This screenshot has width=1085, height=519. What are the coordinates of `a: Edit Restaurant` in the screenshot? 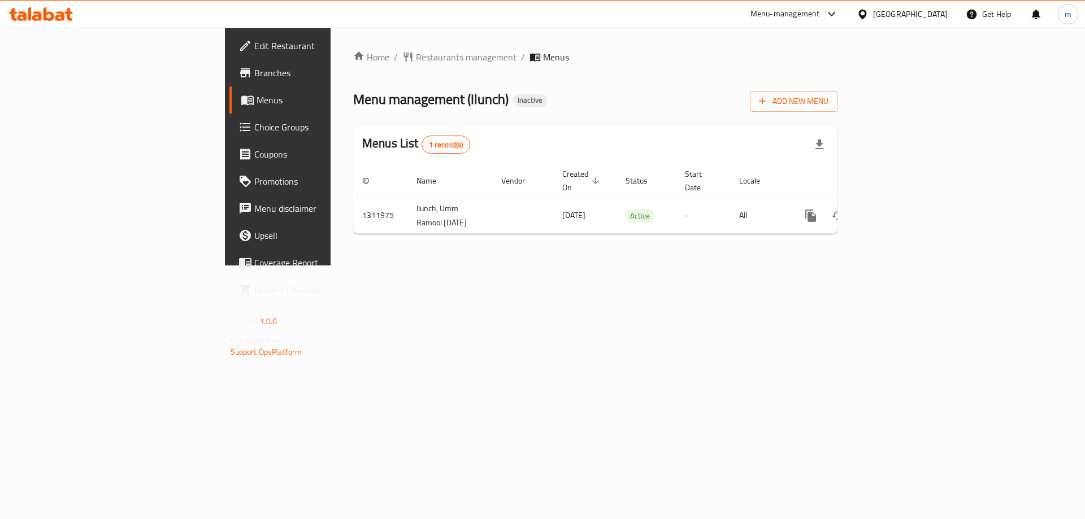 It's located at (318, 46).